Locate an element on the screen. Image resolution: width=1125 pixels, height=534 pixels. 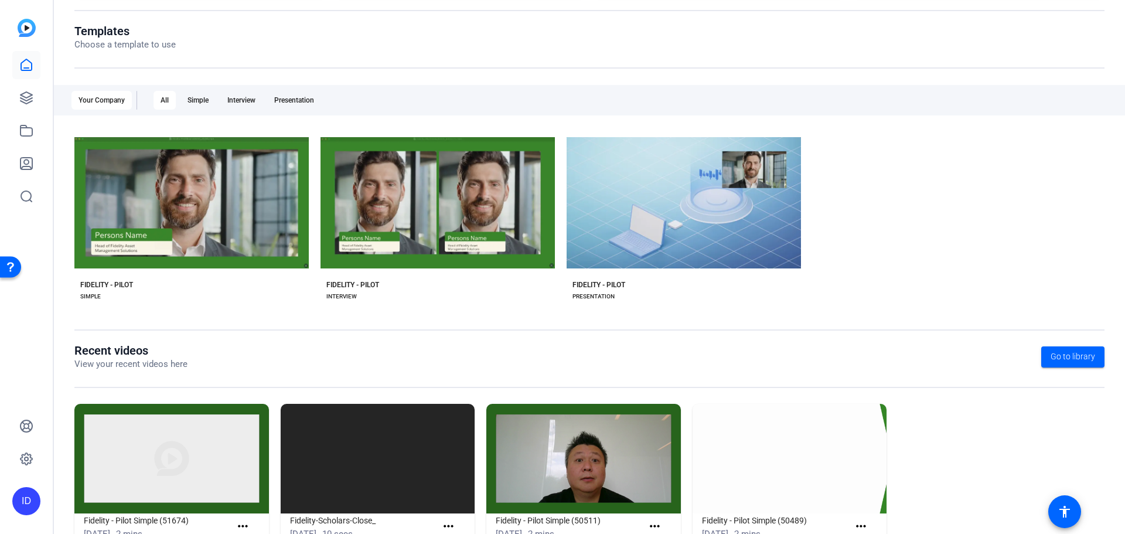
h1: Templates is located at coordinates (125, 31).